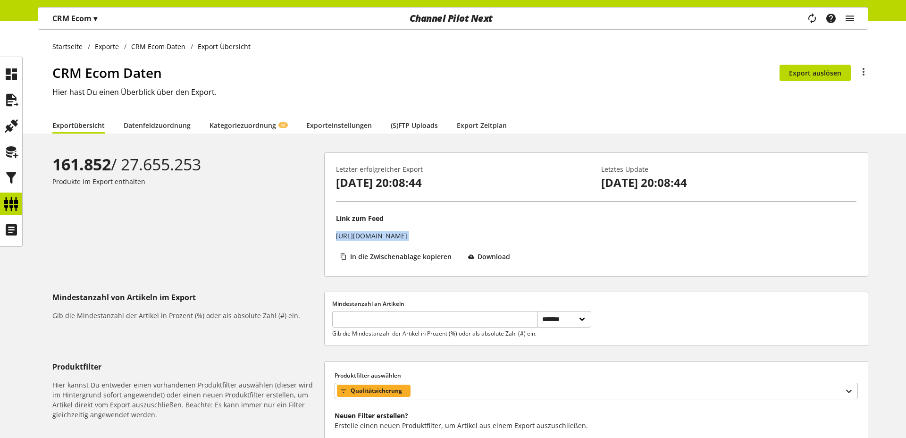 This screenshot has width=906, height=438. Describe the element at coordinates (186, 315) in the screenshot. I see `h6: Gib die Mindestanzahl der Artikel in Prozent (%) oder als absolute Zahl (#) ein.` at that location.